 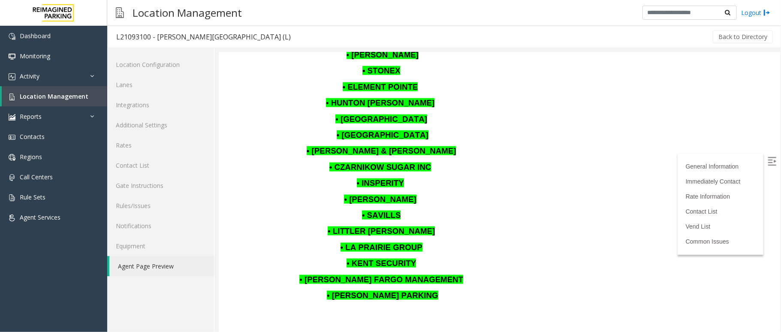 I want to click on span: Call Centers, so click(x=36, y=177).